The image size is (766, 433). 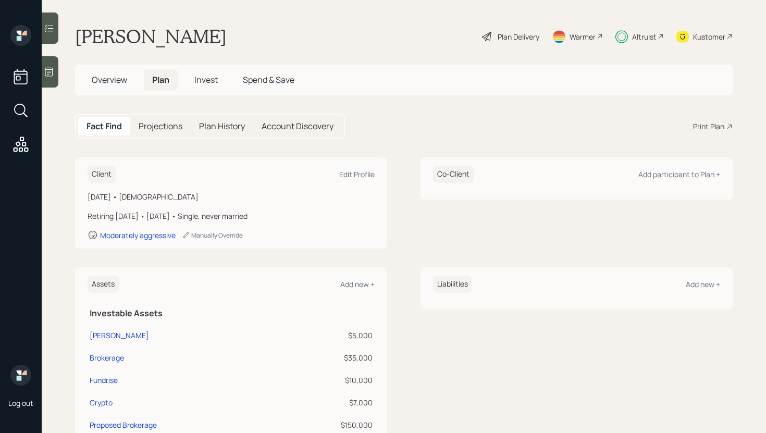 I want to click on div: Kustomer, so click(x=709, y=36).